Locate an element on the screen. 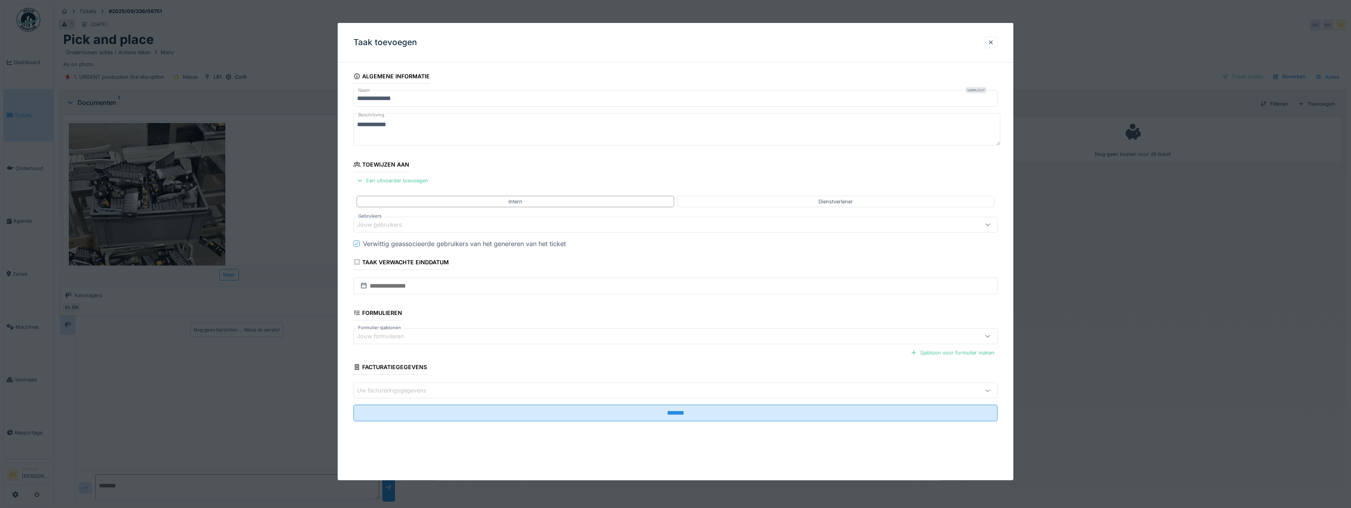  h3: Taak toevoegen is located at coordinates (385, 42).